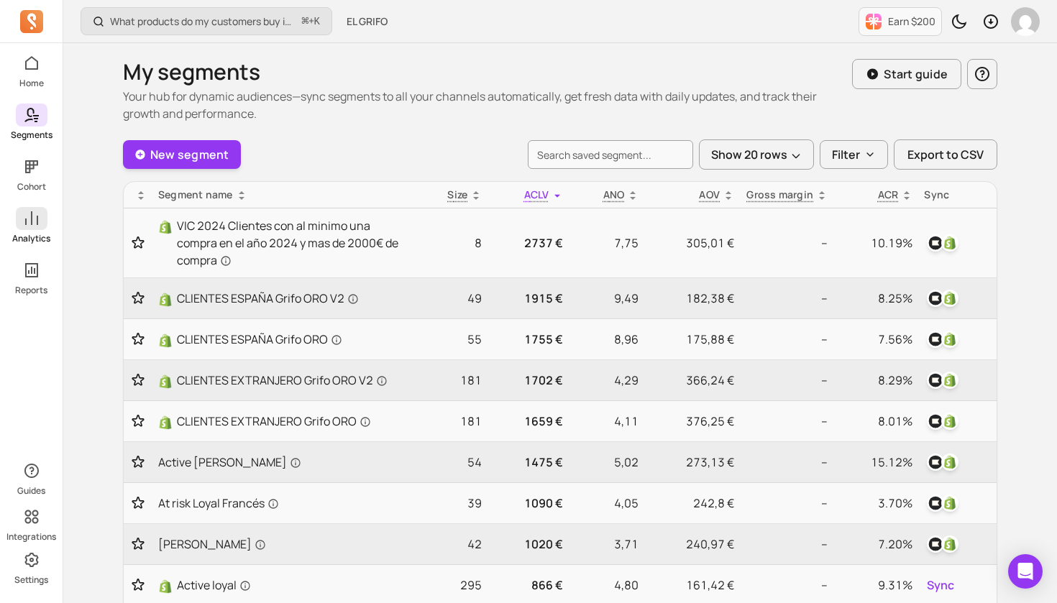 This screenshot has height=603, width=1057. I want to click on button: Guides, so click(32, 478).